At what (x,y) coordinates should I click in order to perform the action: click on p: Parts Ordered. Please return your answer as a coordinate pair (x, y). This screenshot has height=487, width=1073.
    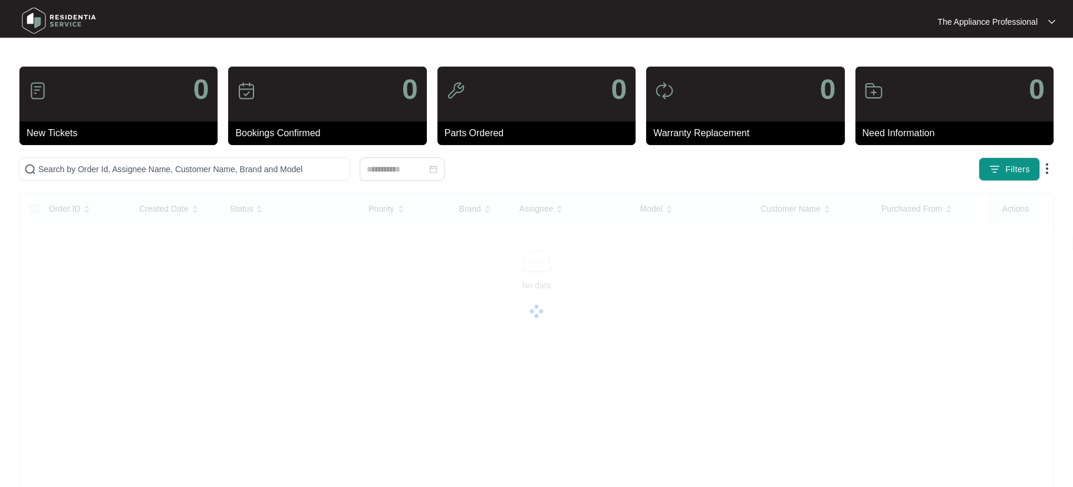
    Looking at the image, I should click on (540, 133).